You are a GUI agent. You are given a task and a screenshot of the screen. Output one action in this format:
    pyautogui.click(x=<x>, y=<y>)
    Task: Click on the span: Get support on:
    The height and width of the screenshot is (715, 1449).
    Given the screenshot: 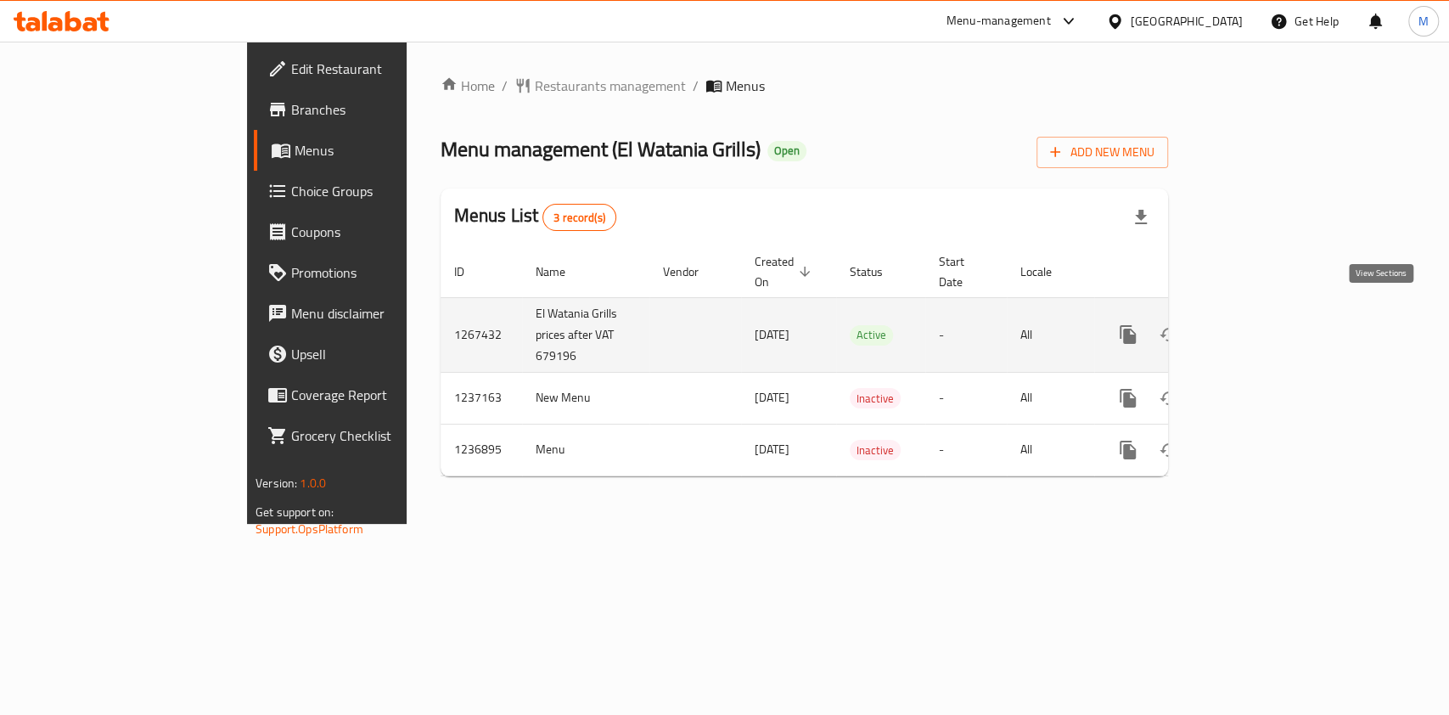 What is the action you would take?
    pyautogui.click(x=294, y=512)
    